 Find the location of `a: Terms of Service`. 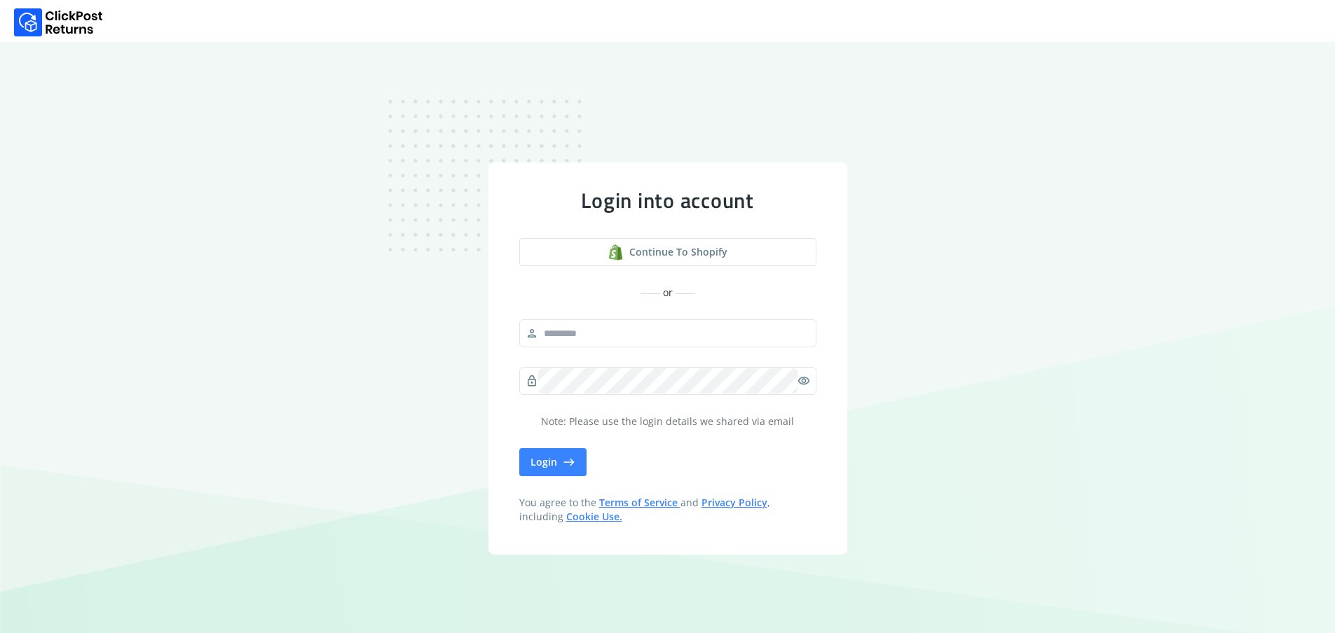

a: Terms of Service is located at coordinates (640, 502).